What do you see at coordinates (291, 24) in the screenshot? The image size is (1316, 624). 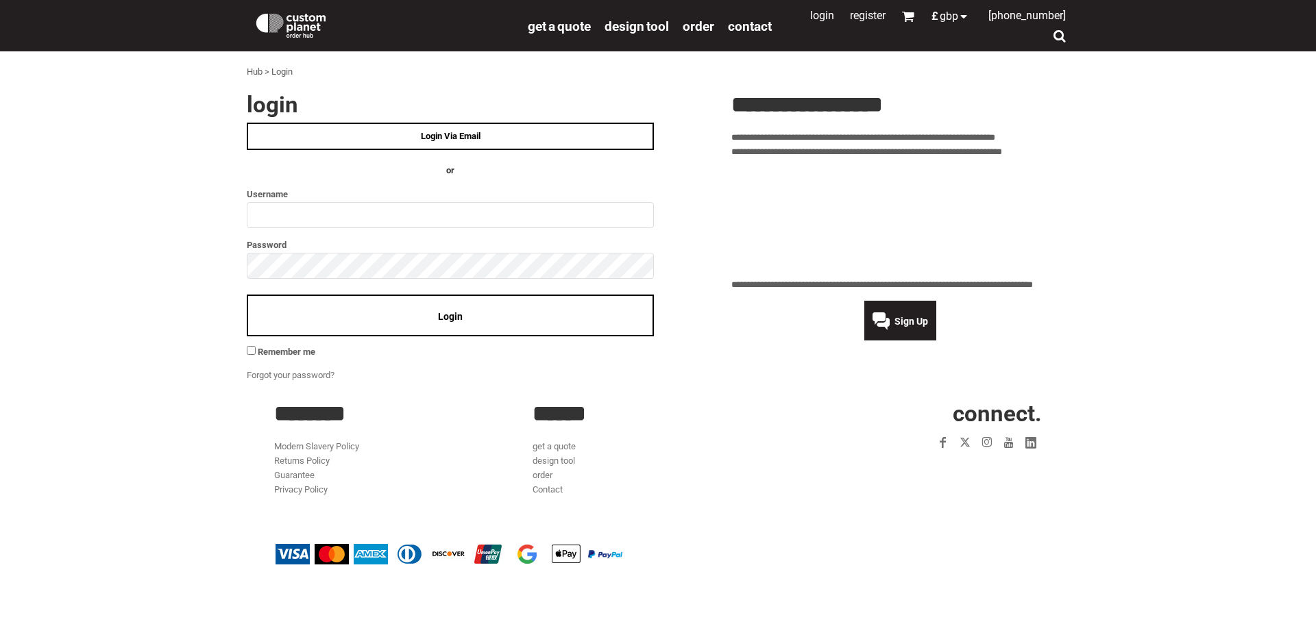 I see `img: Custom Planet` at bounding box center [291, 24].